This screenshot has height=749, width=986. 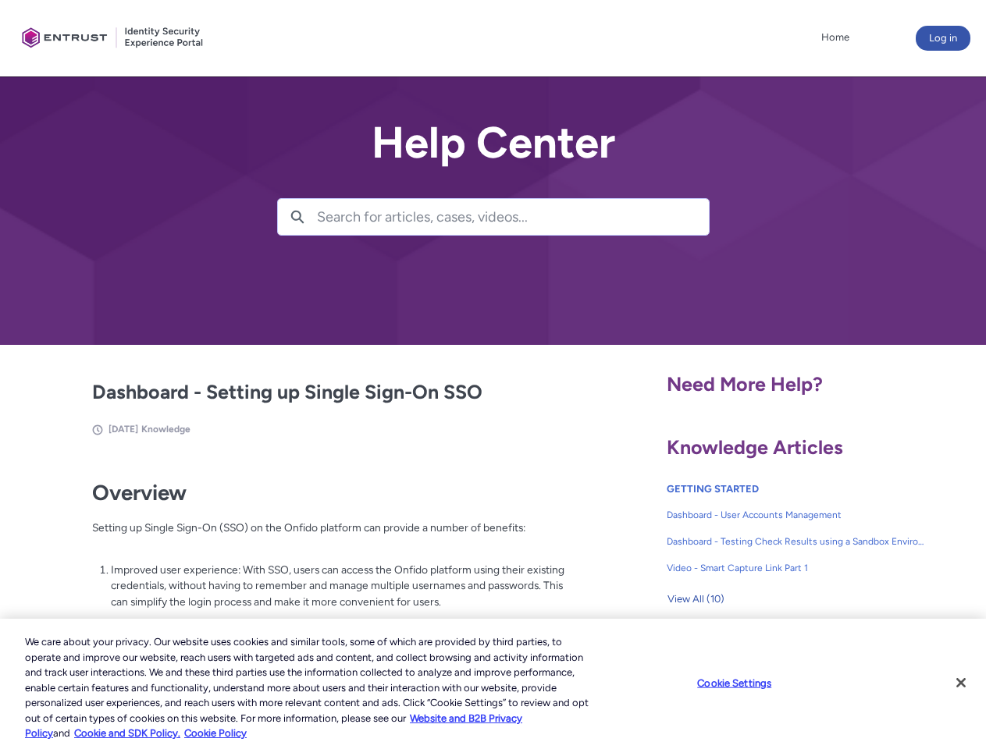 I want to click on h2: Help Center, so click(x=493, y=143).